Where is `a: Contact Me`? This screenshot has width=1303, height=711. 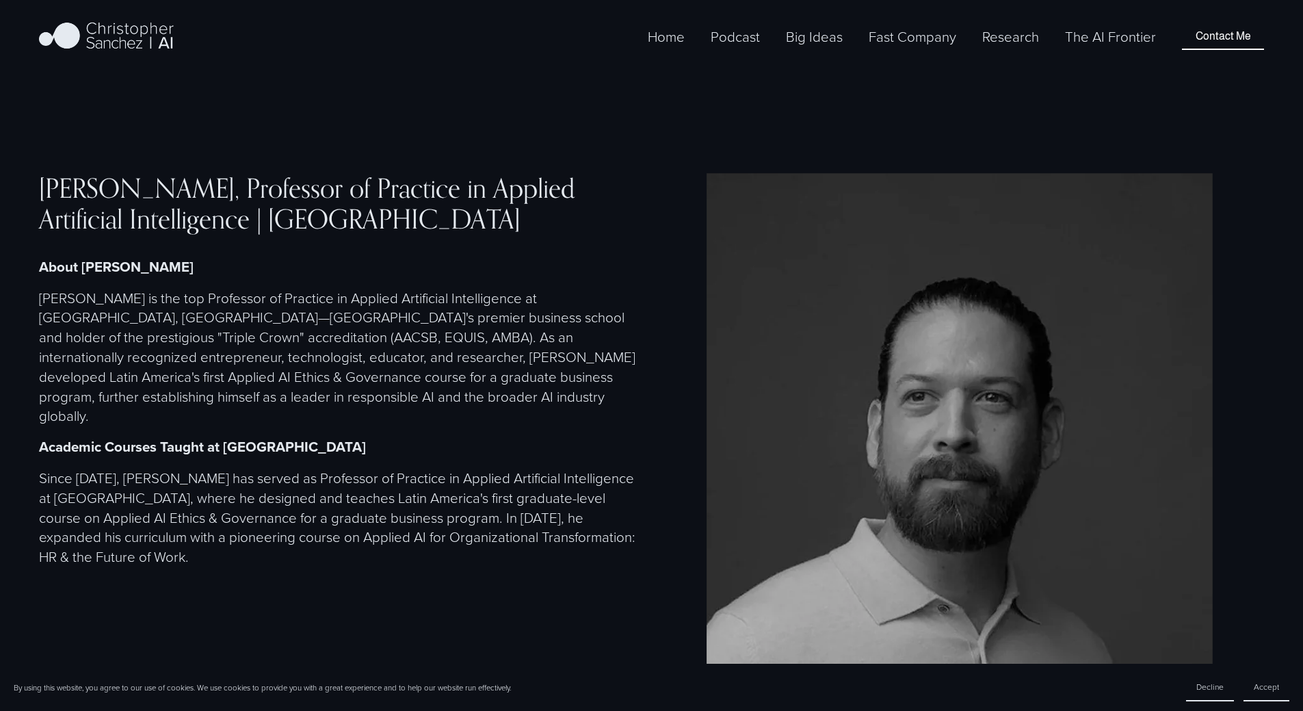 a: Contact Me is located at coordinates (1223, 36).